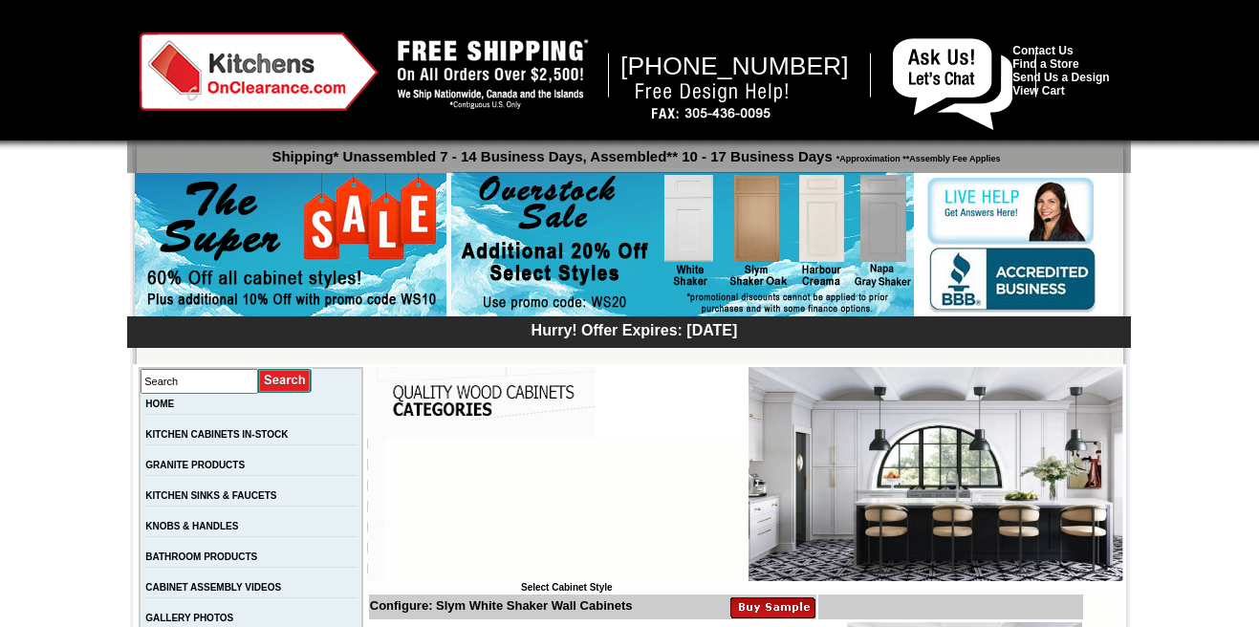 The image size is (1259, 627). Describe the element at coordinates (213, 587) in the screenshot. I see `a: CABINET ASSEMBLY VIDEOS` at that location.